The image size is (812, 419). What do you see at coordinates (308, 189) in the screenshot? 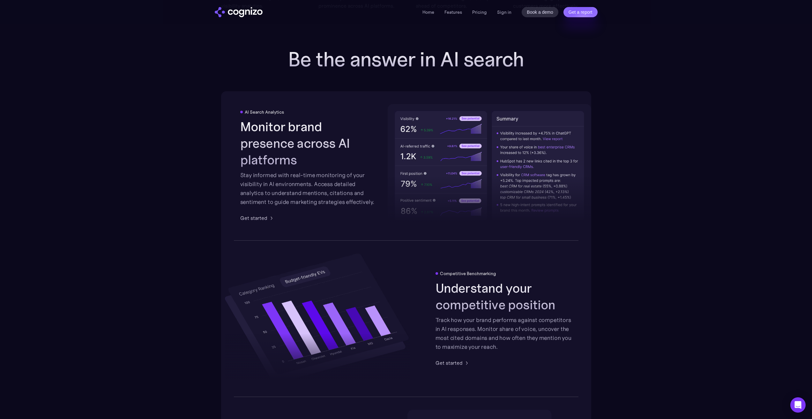
I see `div: Stay informed with real-time monitoring of your visibility in AI environments. Access detailed an...` at bounding box center [308, 189].